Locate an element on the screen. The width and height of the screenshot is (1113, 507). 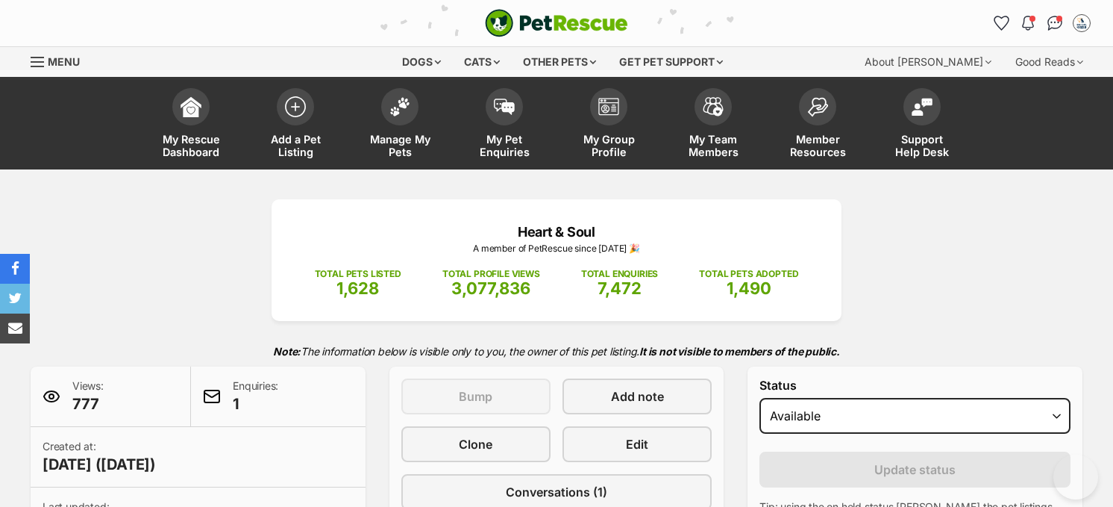
a: Manage My Pets is located at coordinates (400, 125).